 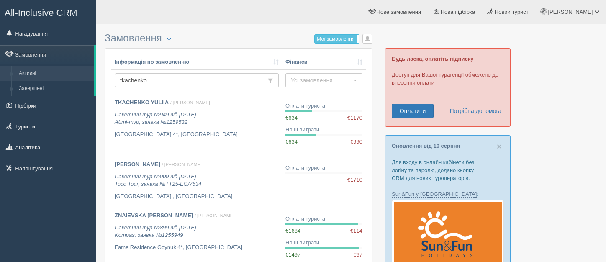 What do you see at coordinates (293, 254) in the screenshot?
I see `span: €1497` at bounding box center [293, 254].